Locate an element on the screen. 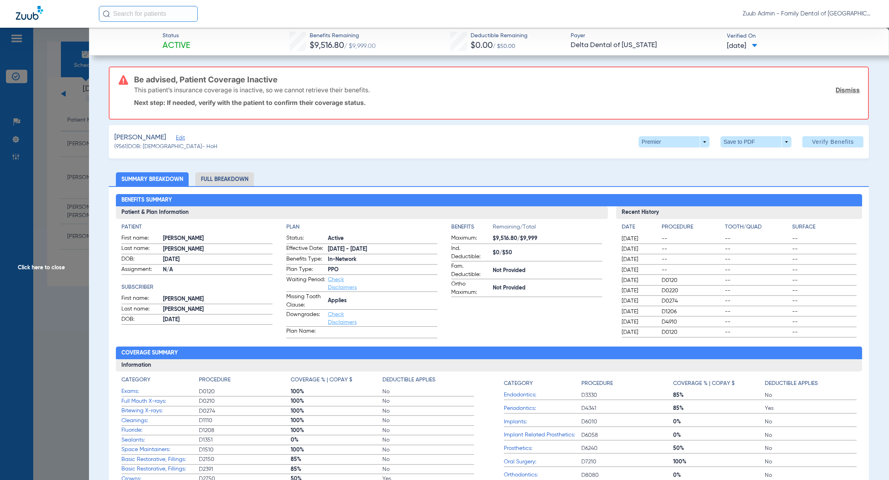  span: D8080 is located at coordinates (628, 475).